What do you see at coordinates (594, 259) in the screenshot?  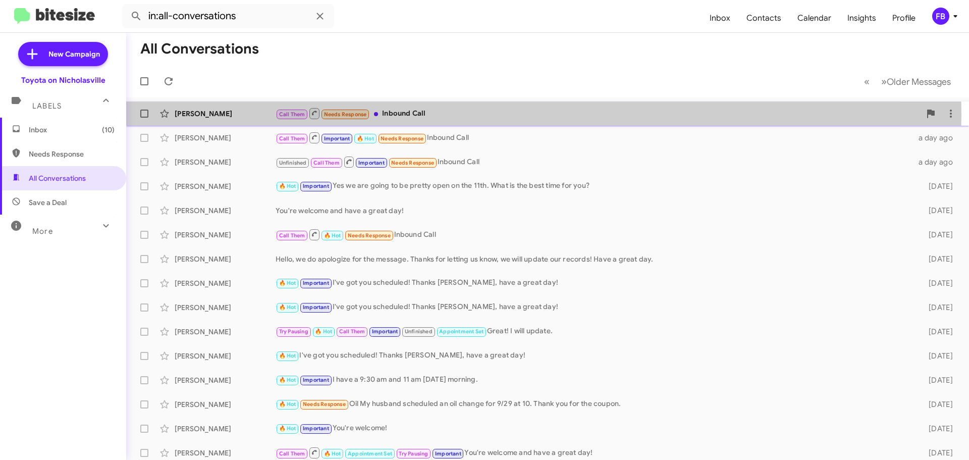 I see `div: Hello, we do apologize for the message. Thanks for letting us know, we will update our records! H...` at bounding box center [594, 259].